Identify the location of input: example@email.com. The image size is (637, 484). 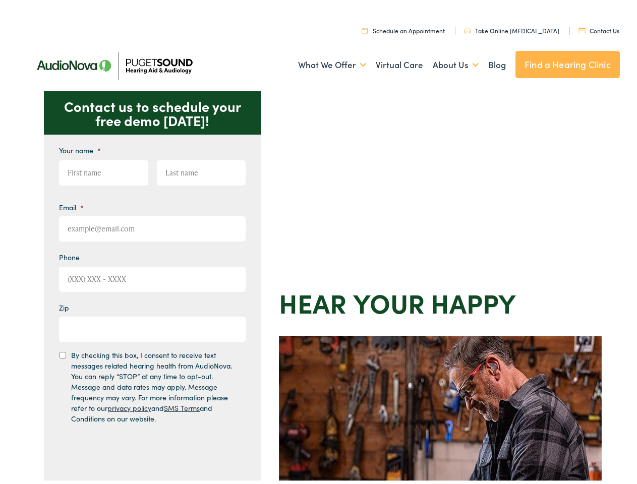
(152, 226).